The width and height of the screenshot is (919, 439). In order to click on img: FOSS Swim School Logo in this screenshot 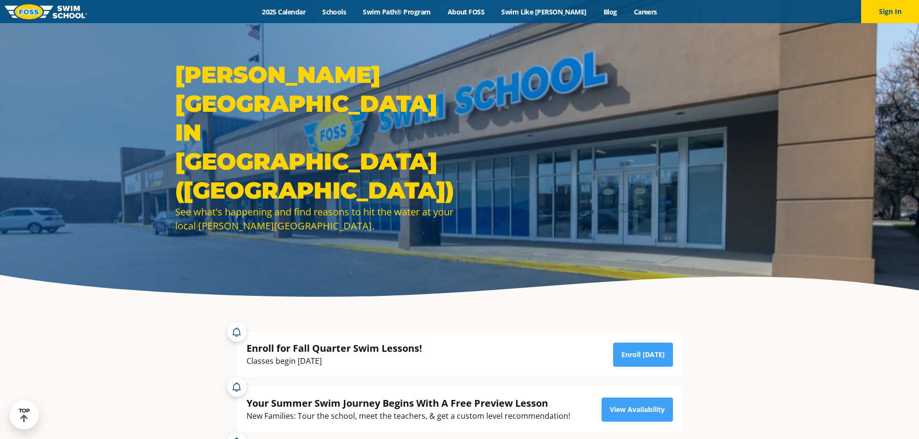, I will do `click(46, 12)`.